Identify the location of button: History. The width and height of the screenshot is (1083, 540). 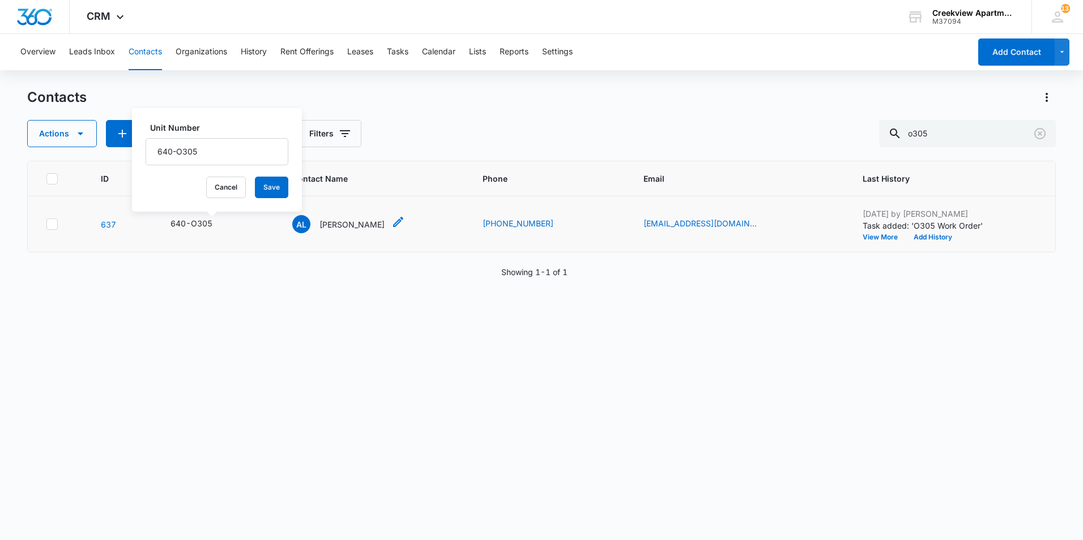
(254, 52).